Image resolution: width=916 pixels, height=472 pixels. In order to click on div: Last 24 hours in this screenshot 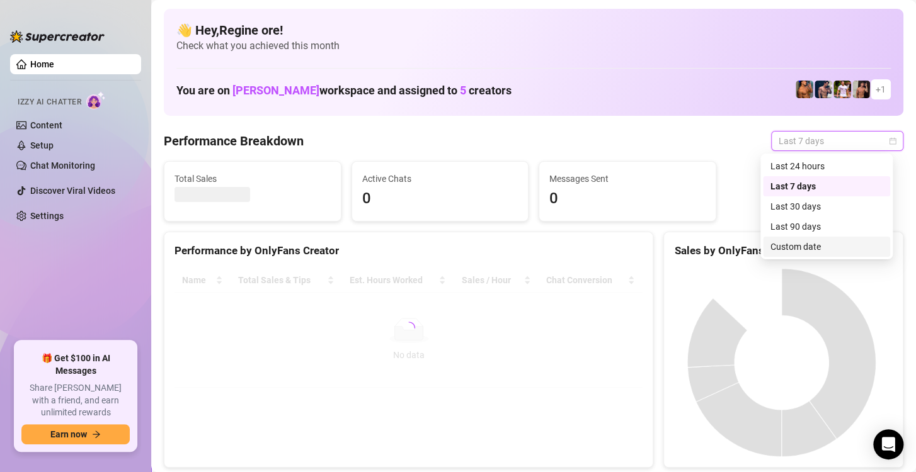, I will do `click(826, 166)`.